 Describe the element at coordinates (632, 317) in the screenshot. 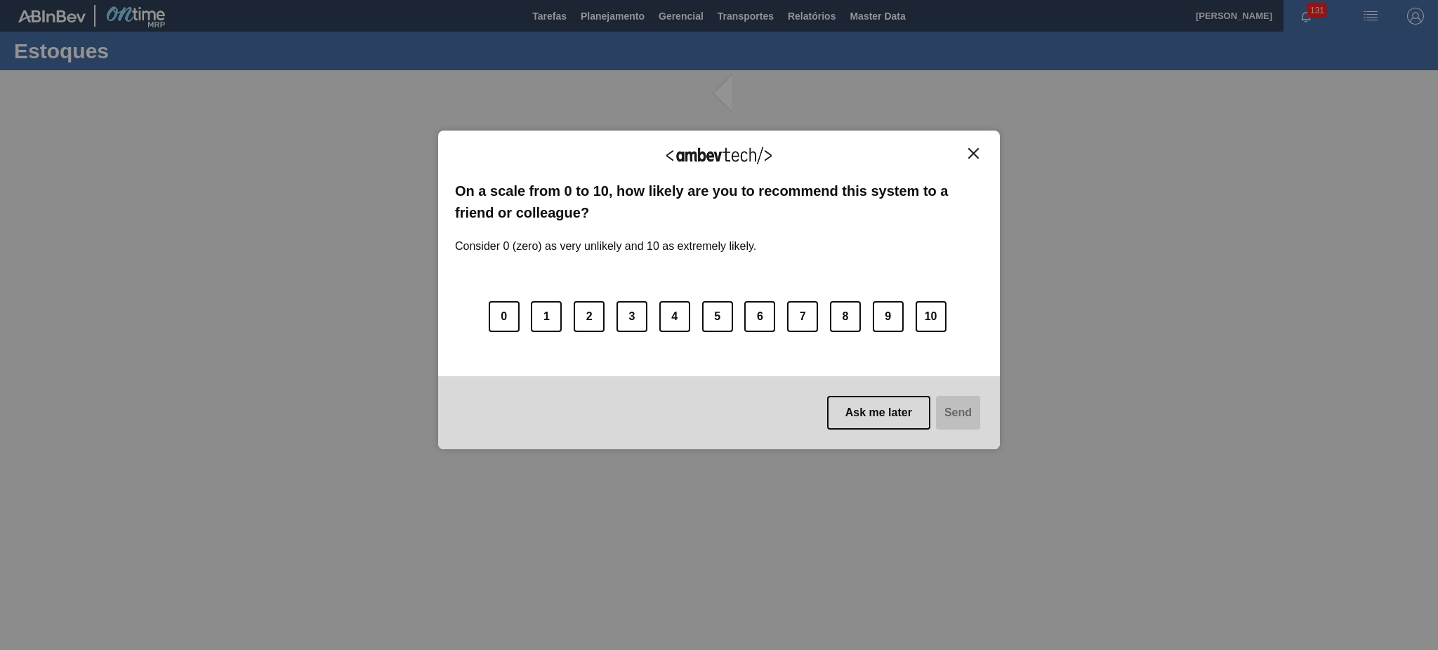

I see `button: 3` at that location.